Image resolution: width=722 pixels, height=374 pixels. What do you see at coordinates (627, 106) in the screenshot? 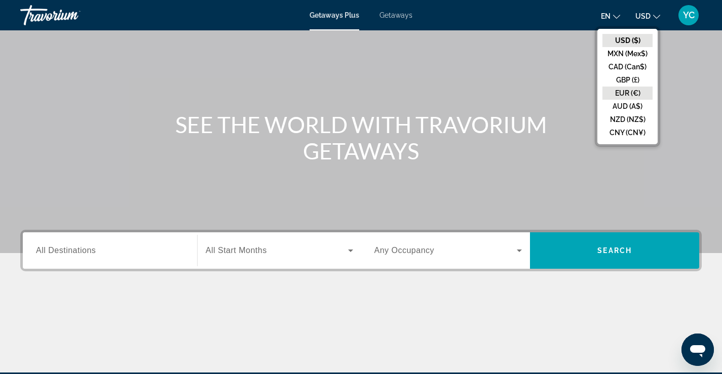
I see `button: AUD (A$)` at bounding box center [627, 106].